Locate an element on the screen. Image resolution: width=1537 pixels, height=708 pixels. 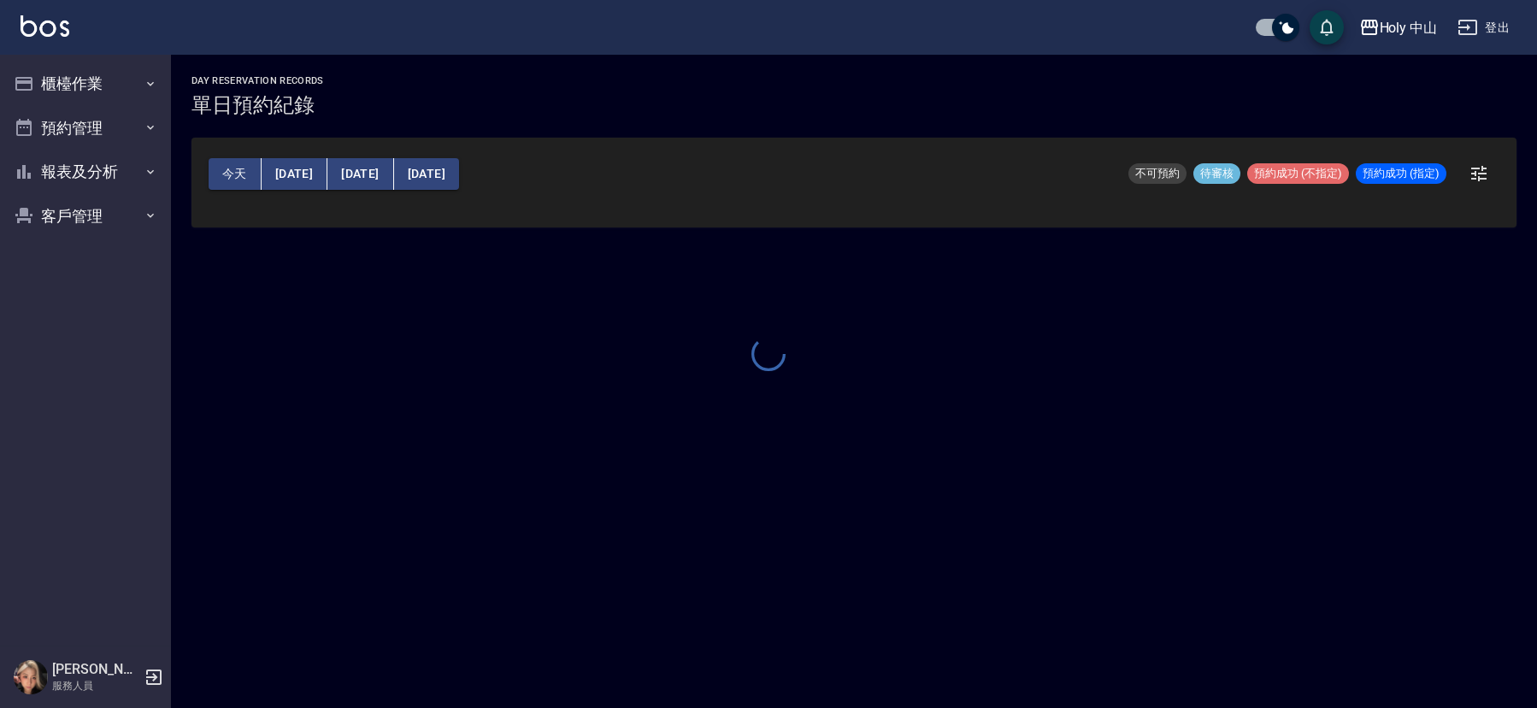
button: 客戶管理 is located at coordinates (85, 216).